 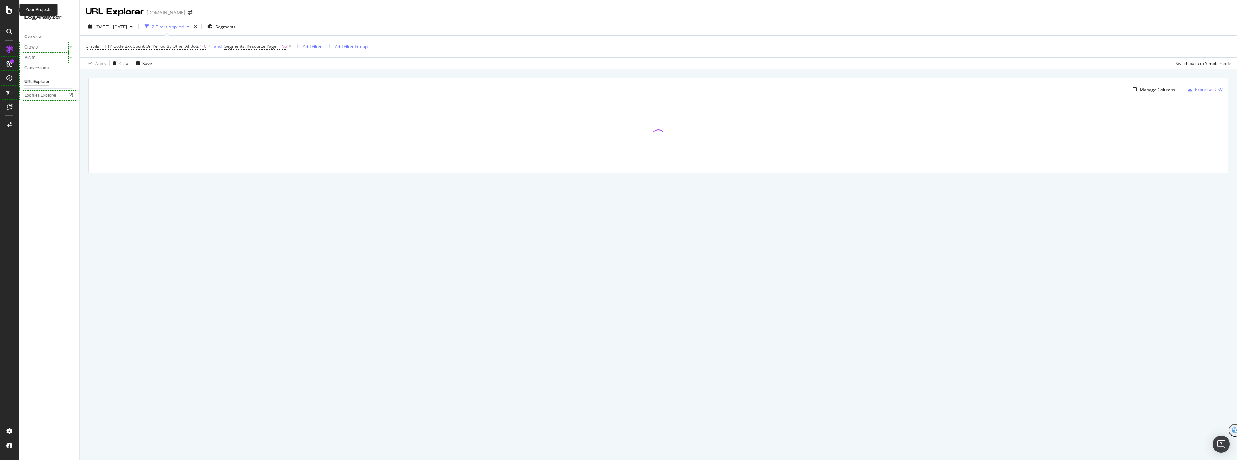 What do you see at coordinates (101, 63) in the screenshot?
I see `div: Apply` at bounding box center [101, 63].